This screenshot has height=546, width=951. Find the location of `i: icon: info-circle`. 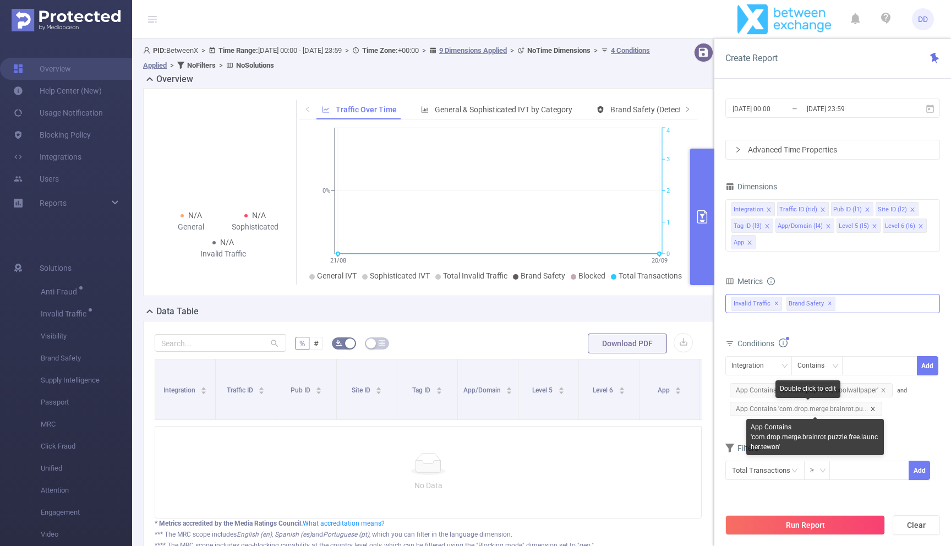

i: icon: info-circle is located at coordinates (771, 281).